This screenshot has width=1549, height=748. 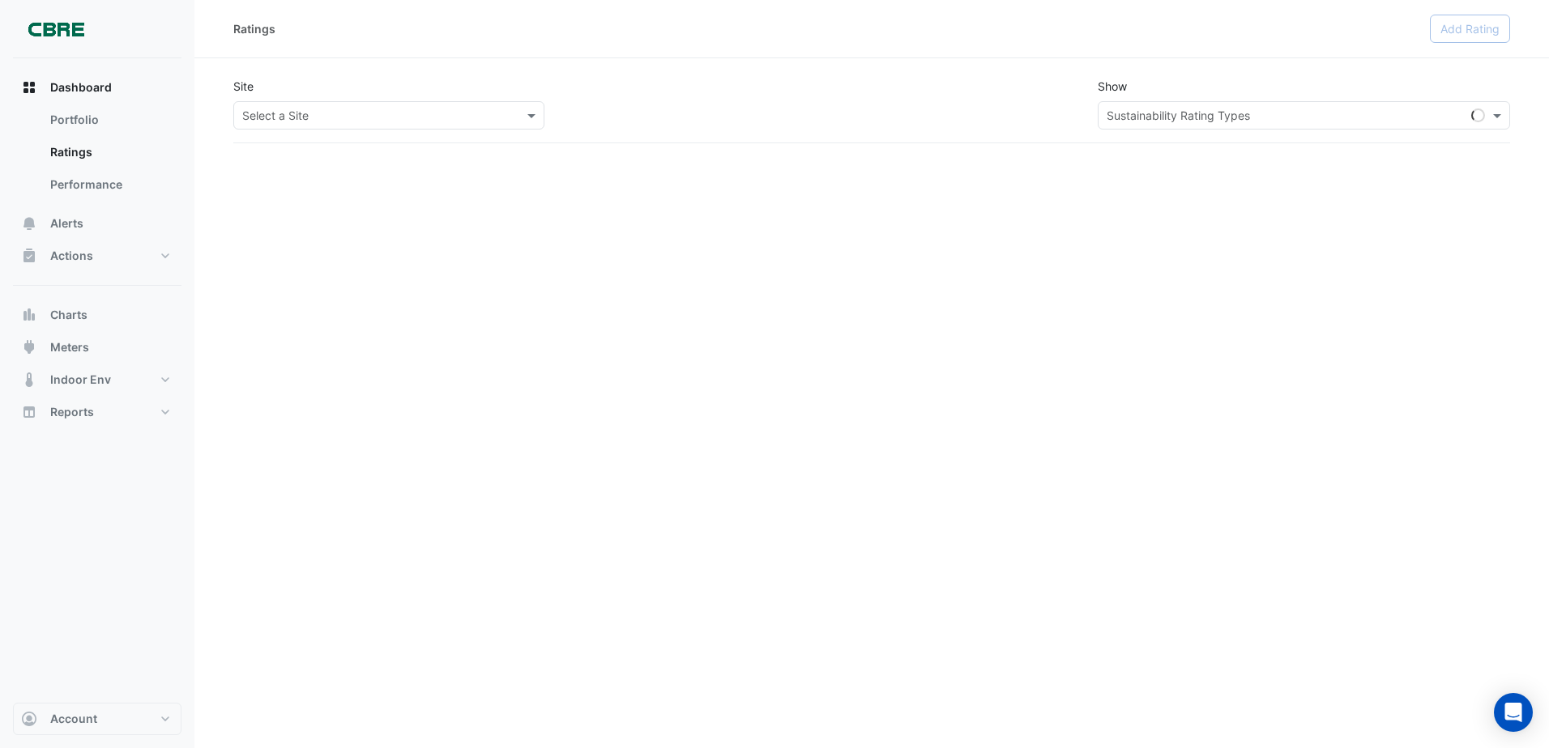 What do you see at coordinates (56, 29) in the screenshot?
I see `img: Company Logo` at bounding box center [56, 29].